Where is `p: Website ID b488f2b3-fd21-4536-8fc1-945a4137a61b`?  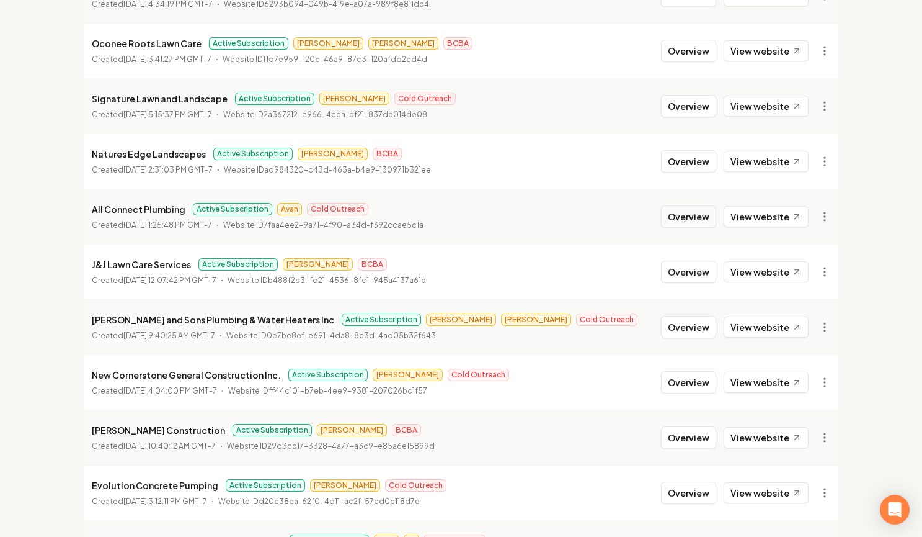
p: Website ID b488f2b3-fd21-4536-8fc1-945a4137a61b is located at coordinates (327, 280).